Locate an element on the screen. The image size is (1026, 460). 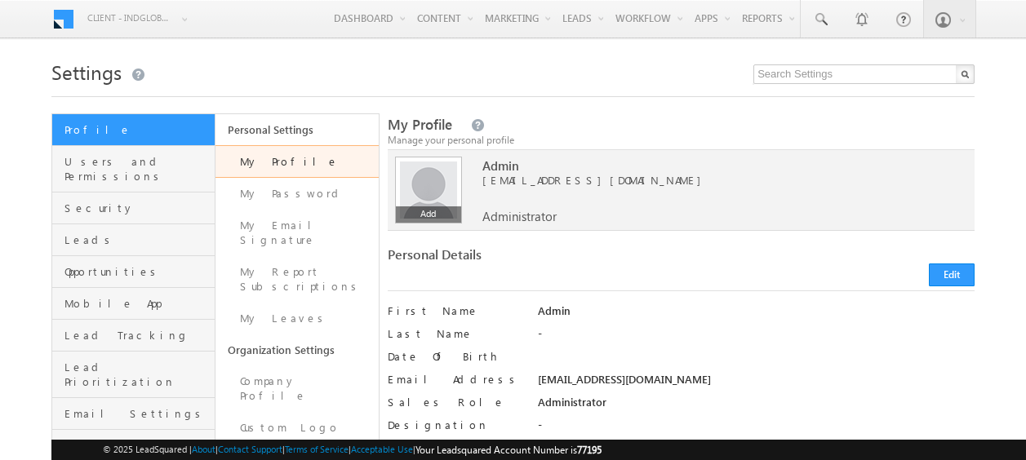
a: Profile is located at coordinates (133, 130).